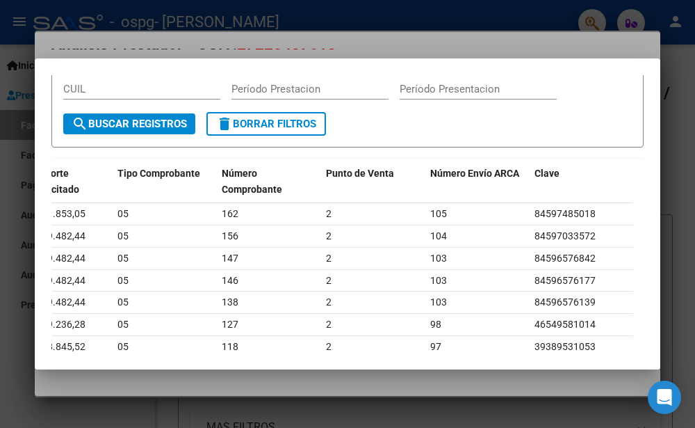 Image resolution: width=695 pixels, height=428 pixels. What do you see at coordinates (475, 173) in the screenshot?
I see `span: Número Envío ARCA` at bounding box center [475, 173].